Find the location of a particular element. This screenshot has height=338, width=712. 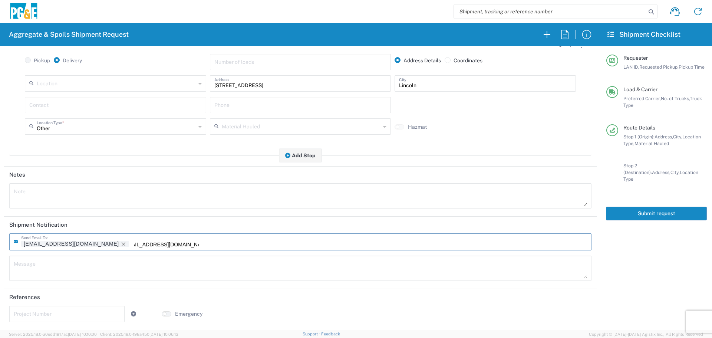

span: Stop 1 (Origin): is located at coordinates (639, 137).